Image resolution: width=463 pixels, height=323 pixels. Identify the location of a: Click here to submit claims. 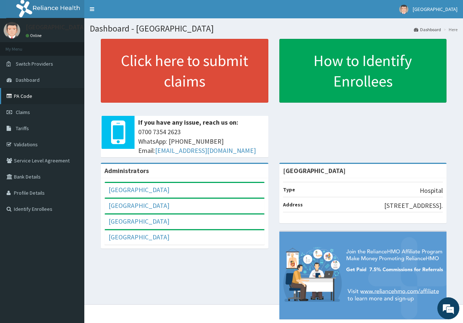
(184, 71).